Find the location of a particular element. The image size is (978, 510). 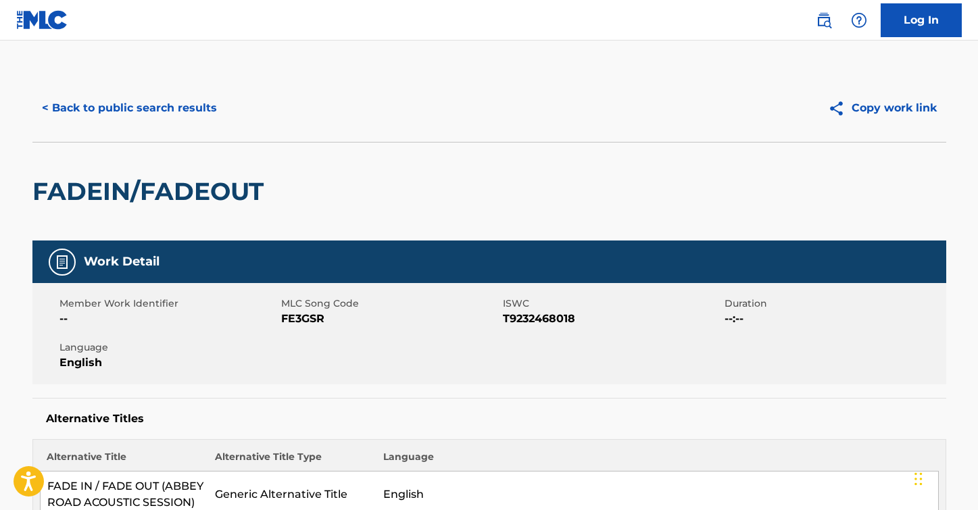

img: Work Detail is located at coordinates (62, 262).